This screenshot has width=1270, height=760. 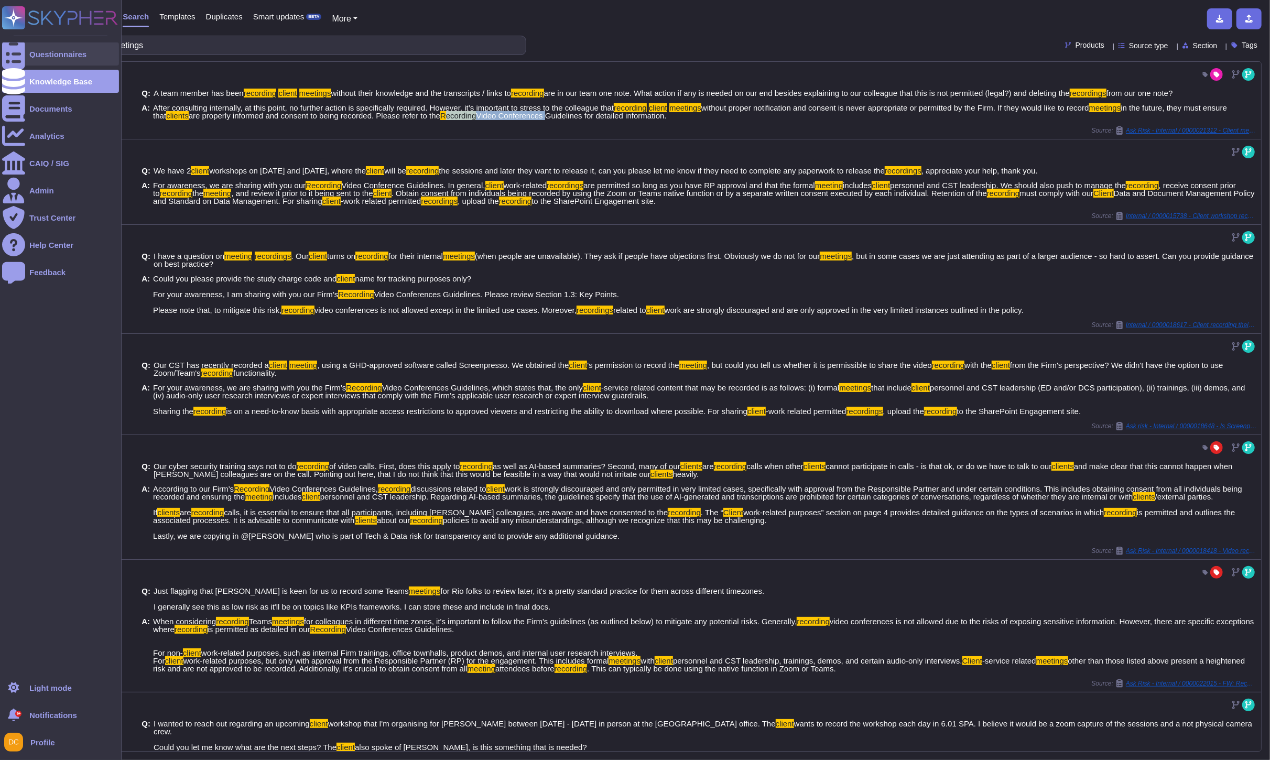 What do you see at coordinates (394, 466) in the screenshot?
I see `span: of video calls. First, does this apply to` at bounding box center [394, 466].